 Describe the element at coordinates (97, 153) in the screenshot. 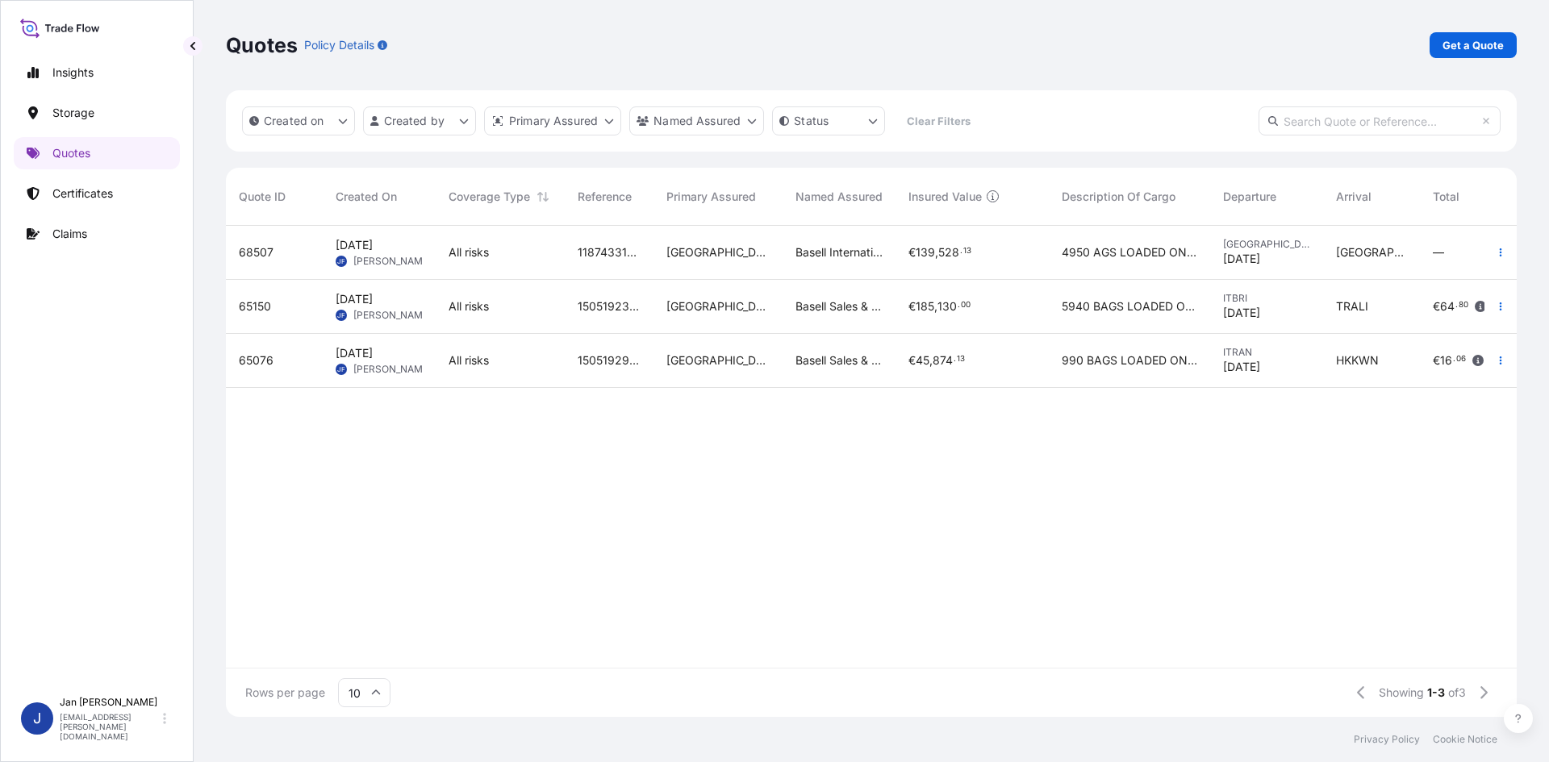

I see `a: Quotes` at that location.